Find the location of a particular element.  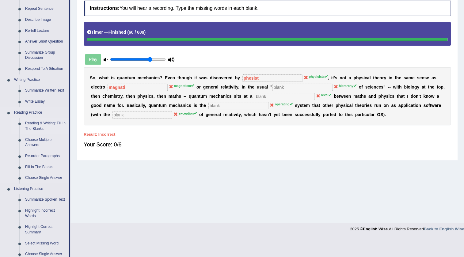

b: g is located at coordinates (188, 78).